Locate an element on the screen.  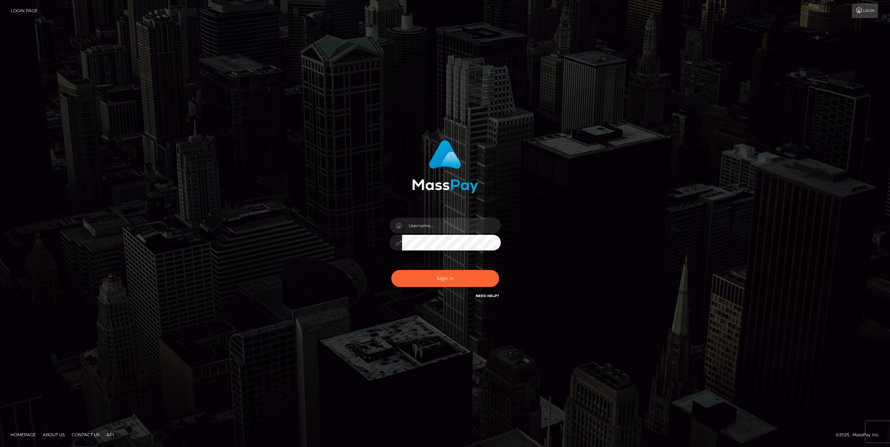
button: Sign in is located at coordinates (445, 278).